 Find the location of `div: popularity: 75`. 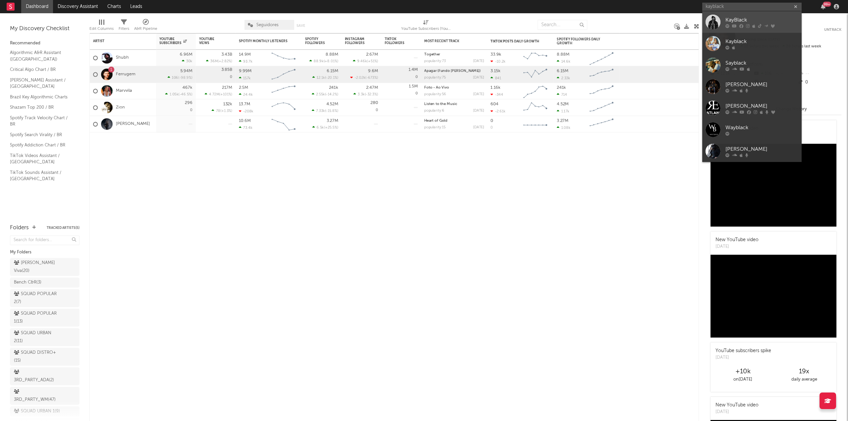

div: popularity: 75 is located at coordinates (435, 77).